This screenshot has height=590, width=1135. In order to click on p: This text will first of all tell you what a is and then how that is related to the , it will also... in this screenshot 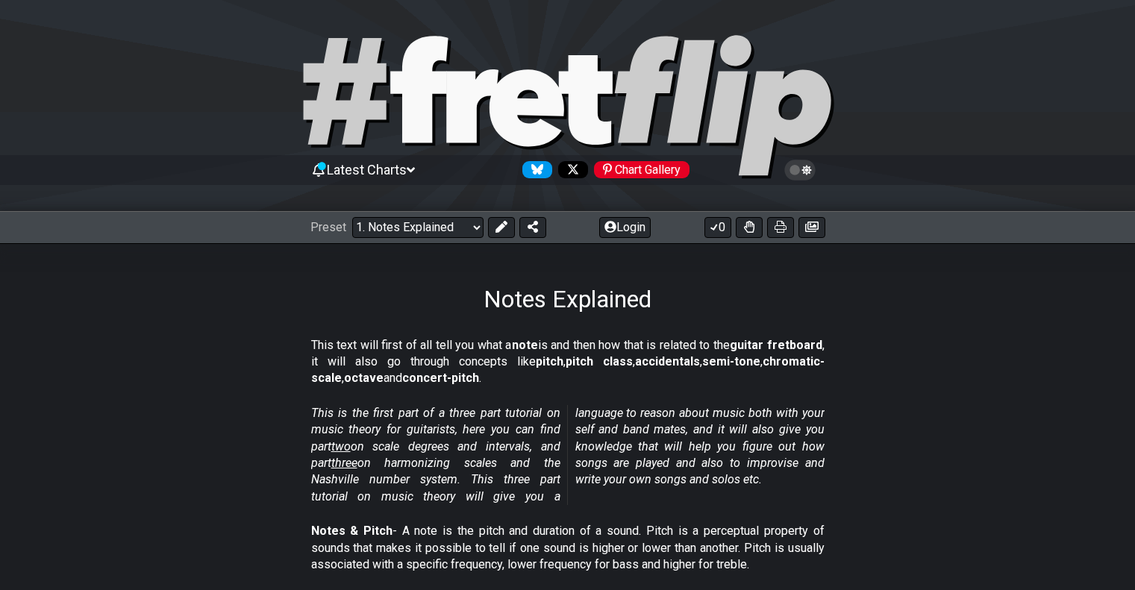, I will do `click(568, 362)`.